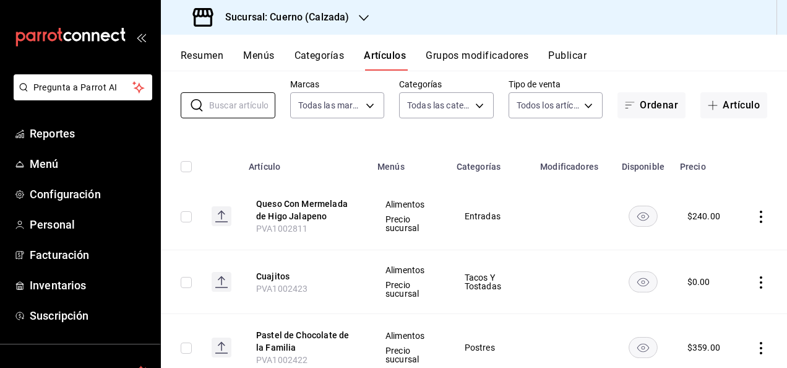  I want to click on button: Resumen, so click(202, 60).